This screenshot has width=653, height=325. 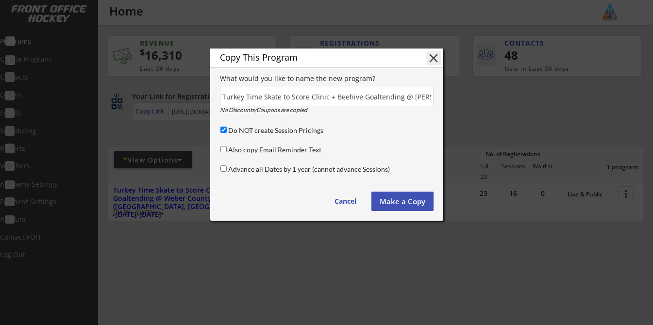 What do you see at coordinates (345, 202) in the screenshot?
I see `button: Cancel` at bounding box center [345, 202].